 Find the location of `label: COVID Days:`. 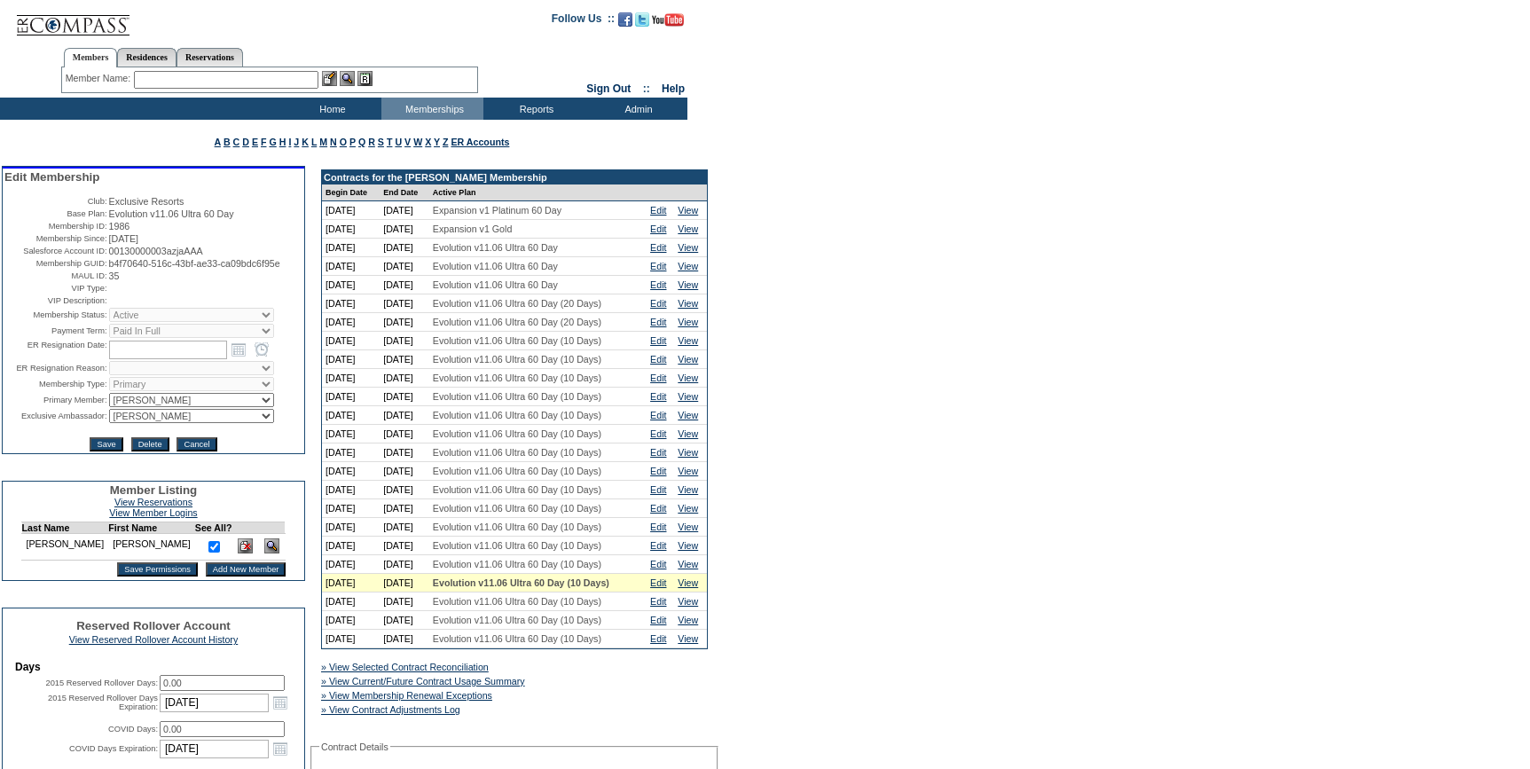

label: COVID Days: is located at coordinates (133, 729).